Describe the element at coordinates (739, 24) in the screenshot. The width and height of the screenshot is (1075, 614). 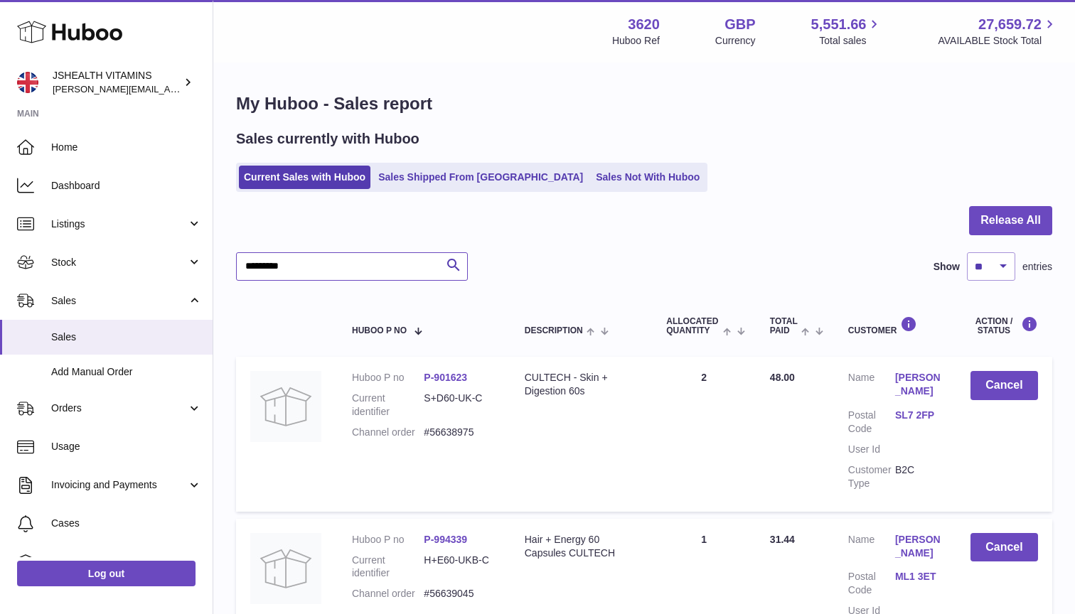
I see `strong: GBP` at that location.